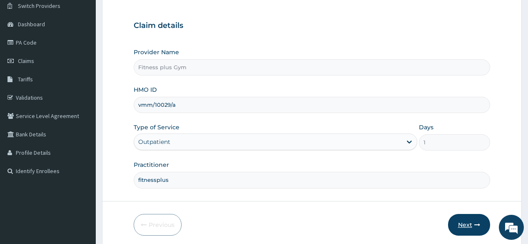  What do you see at coordinates (26, 61) in the screenshot?
I see `span: Claims` at bounding box center [26, 61].